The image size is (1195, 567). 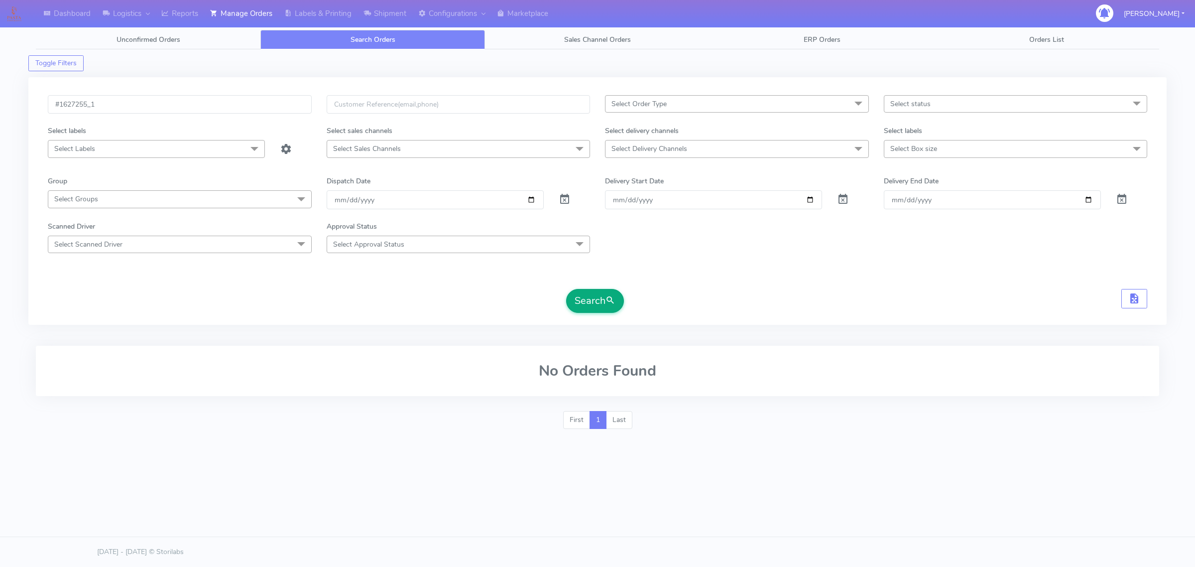 What do you see at coordinates (598, 420) in the screenshot?
I see `a: 1` at bounding box center [598, 420].